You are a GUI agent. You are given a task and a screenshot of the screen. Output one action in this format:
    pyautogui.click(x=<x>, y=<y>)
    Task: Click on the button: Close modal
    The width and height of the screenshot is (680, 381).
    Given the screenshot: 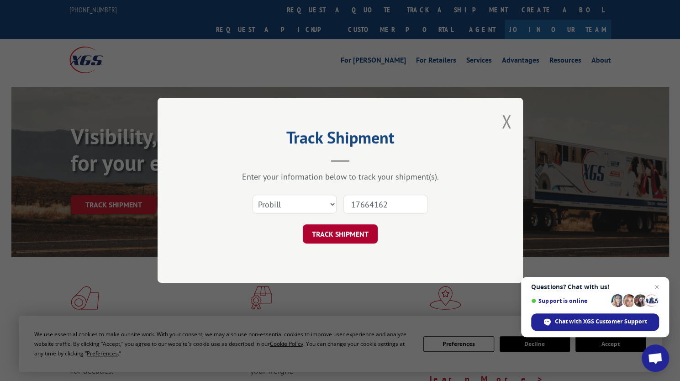 What is the action you would take?
    pyautogui.click(x=506, y=121)
    